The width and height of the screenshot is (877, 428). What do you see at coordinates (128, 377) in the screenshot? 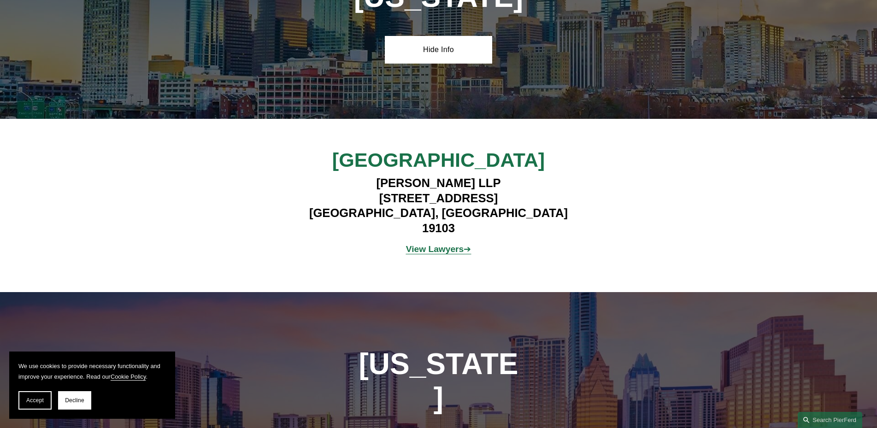
I see `a: Cookie Policy` at bounding box center [128, 377].